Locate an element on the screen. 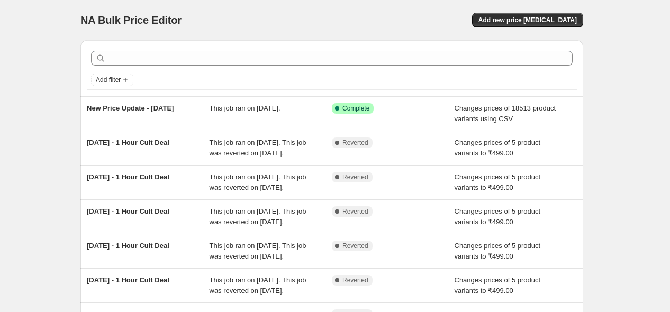  span: Changes prices of 18513 product variants using CSV is located at coordinates (505, 113).